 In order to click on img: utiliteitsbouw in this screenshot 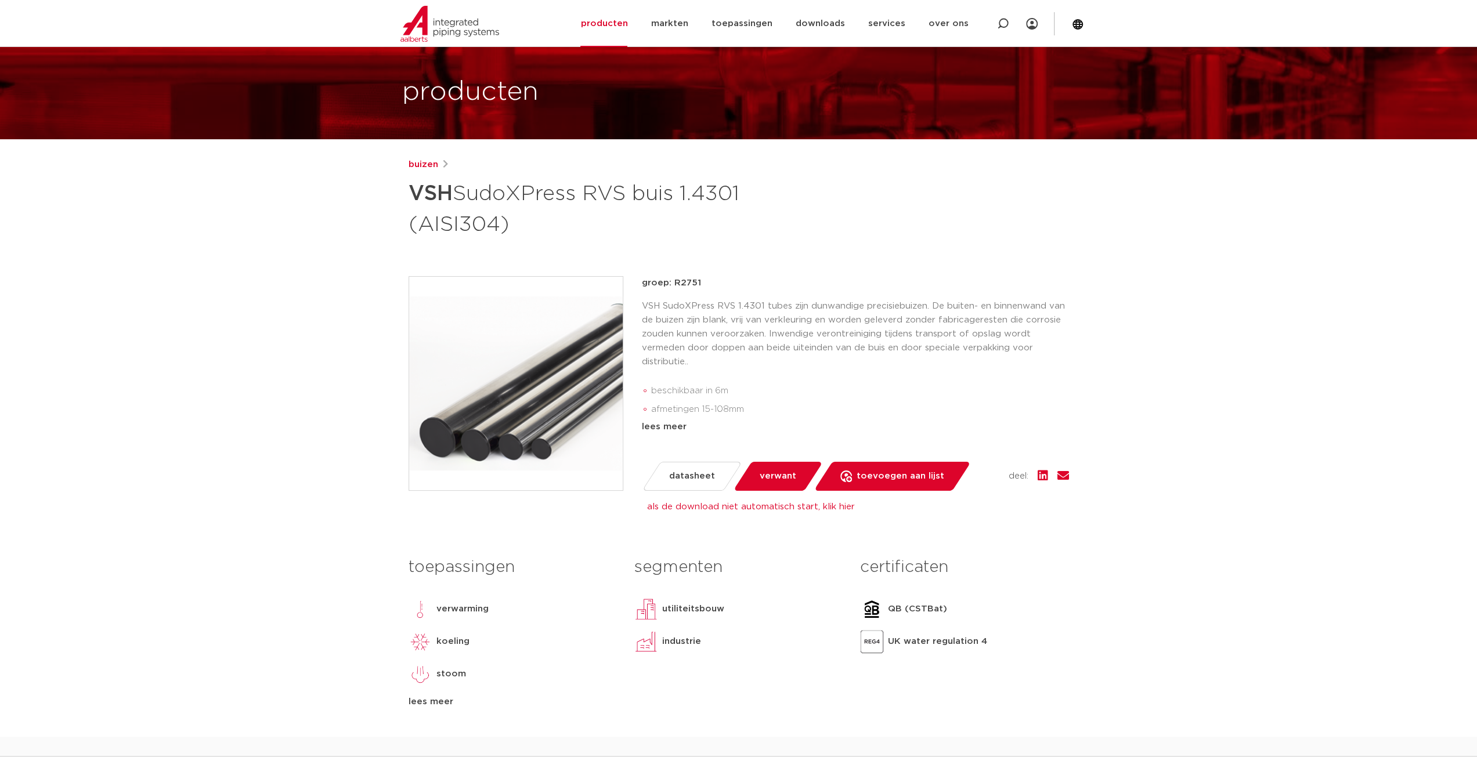, I will do `click(646, 609)`.